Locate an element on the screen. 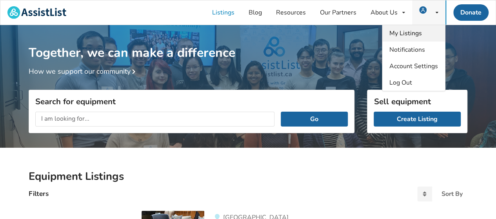 This screenshot has width=496, height=219. a: Listings is located at coordinates (223, 13).